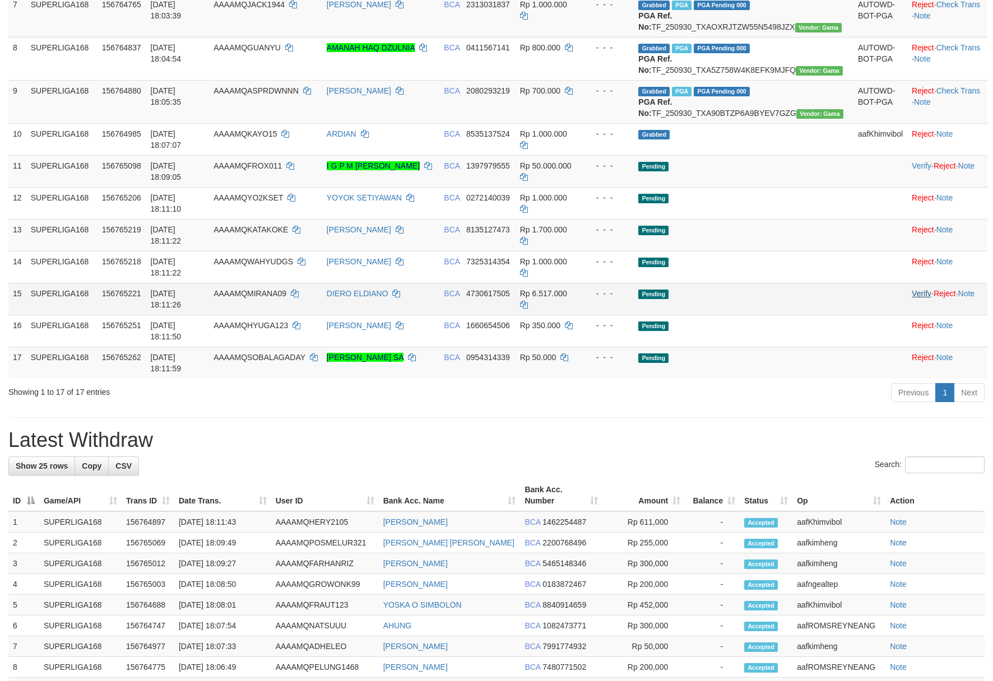  I want to click on span: AAAAMQHYUGA123, so click(250, 325).